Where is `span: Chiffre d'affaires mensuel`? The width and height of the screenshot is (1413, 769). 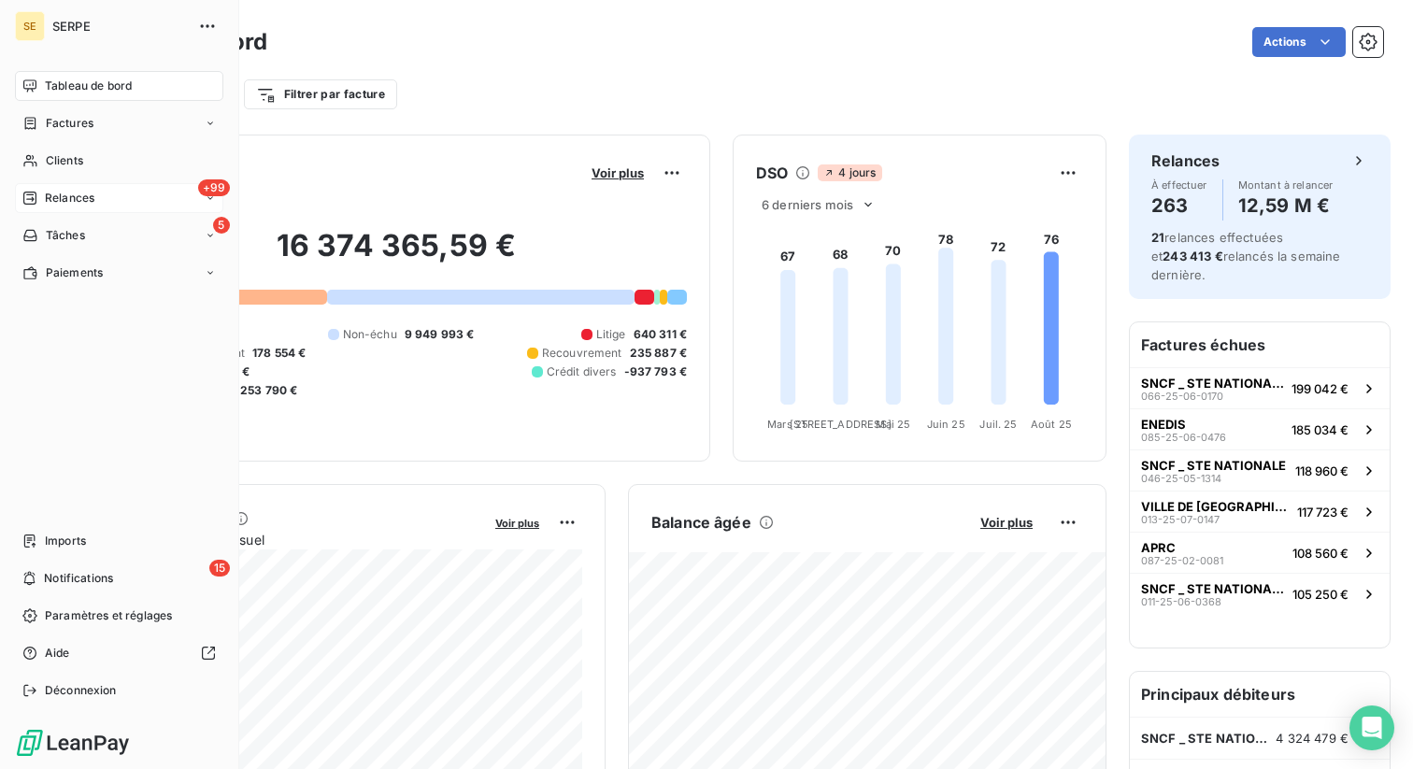 span: Chiffre d'affaires mensuel is located at coordinates (294, 539).